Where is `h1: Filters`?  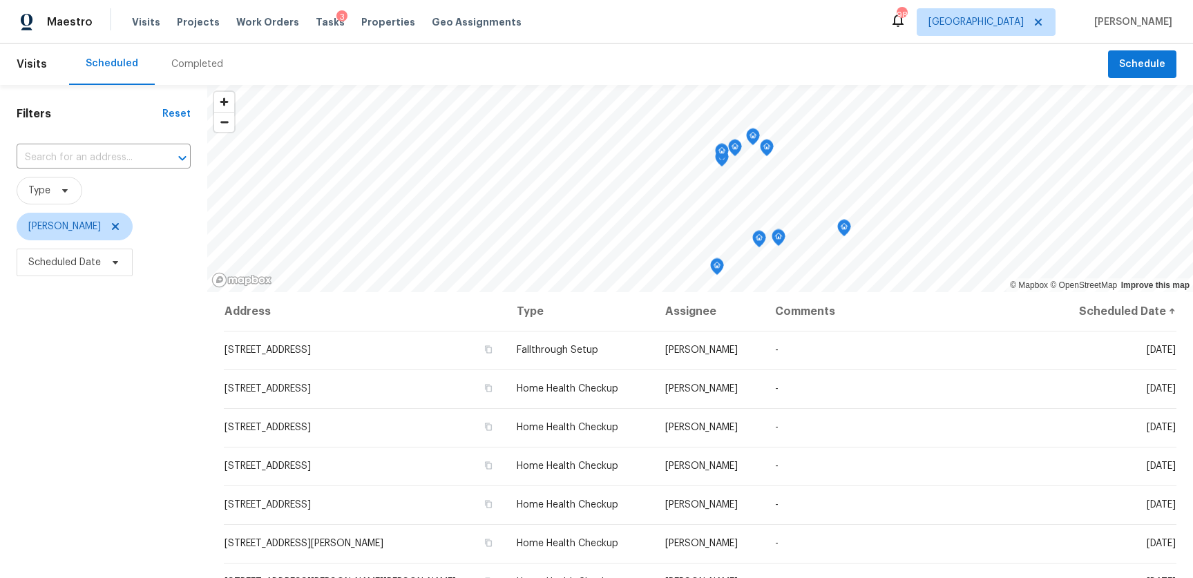
h1: Filters is located at coordinates (89, 114).